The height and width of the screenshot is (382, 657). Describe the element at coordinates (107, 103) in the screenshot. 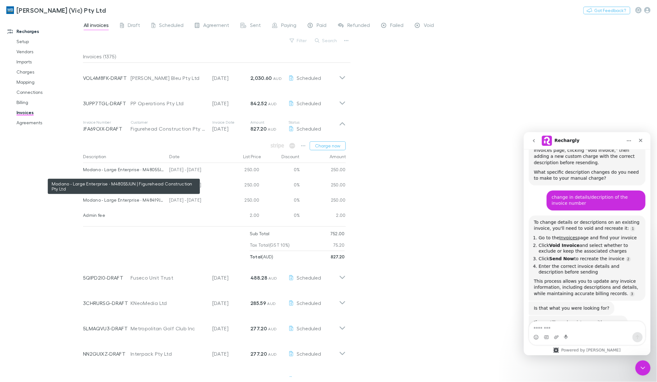

I see `p: 3UPP7TGL-DRAFT` at that location.